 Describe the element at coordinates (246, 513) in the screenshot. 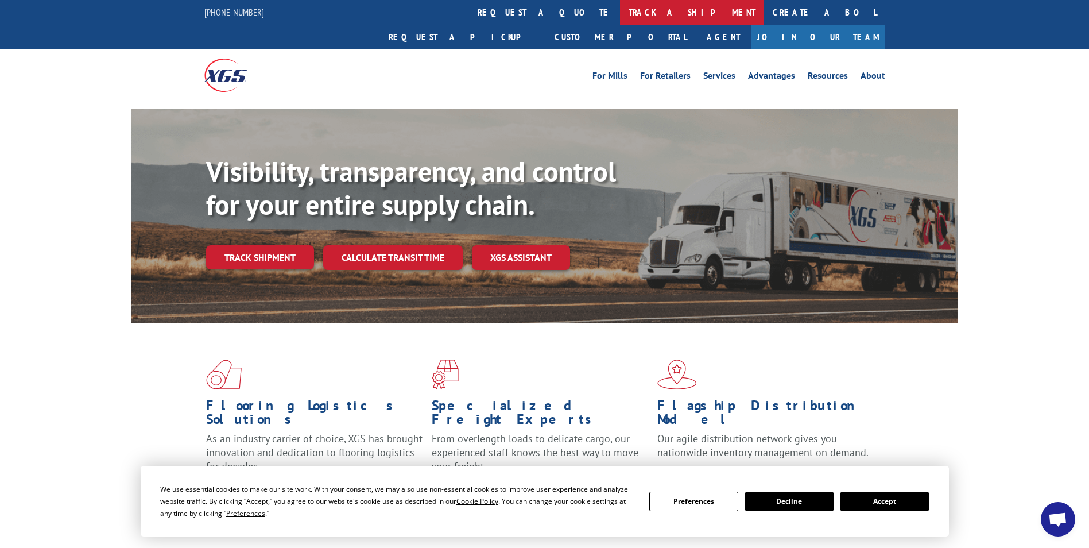

I see `span: Preferences` at that location.